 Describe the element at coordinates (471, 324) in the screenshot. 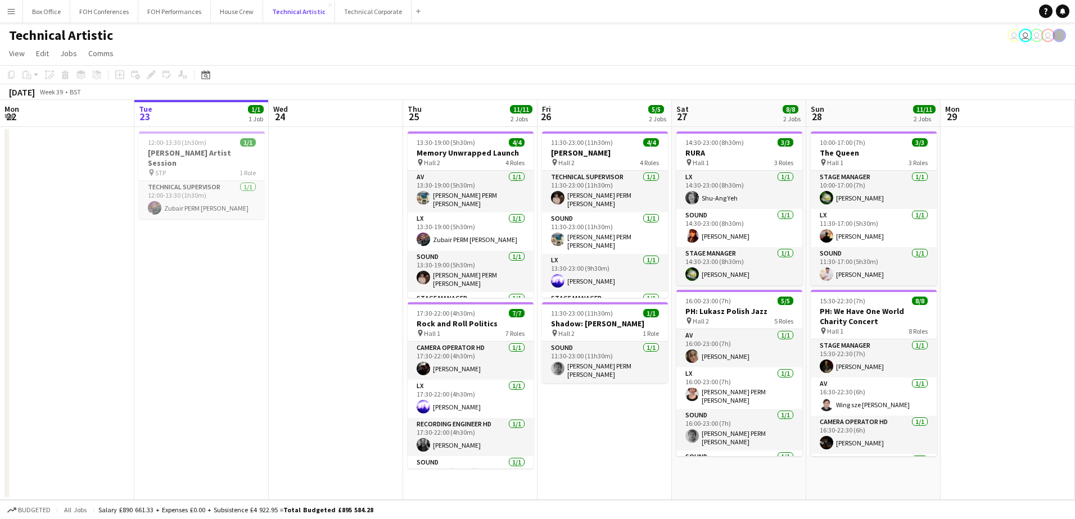

I see `h3: Rock and Roll Politics` at that location.